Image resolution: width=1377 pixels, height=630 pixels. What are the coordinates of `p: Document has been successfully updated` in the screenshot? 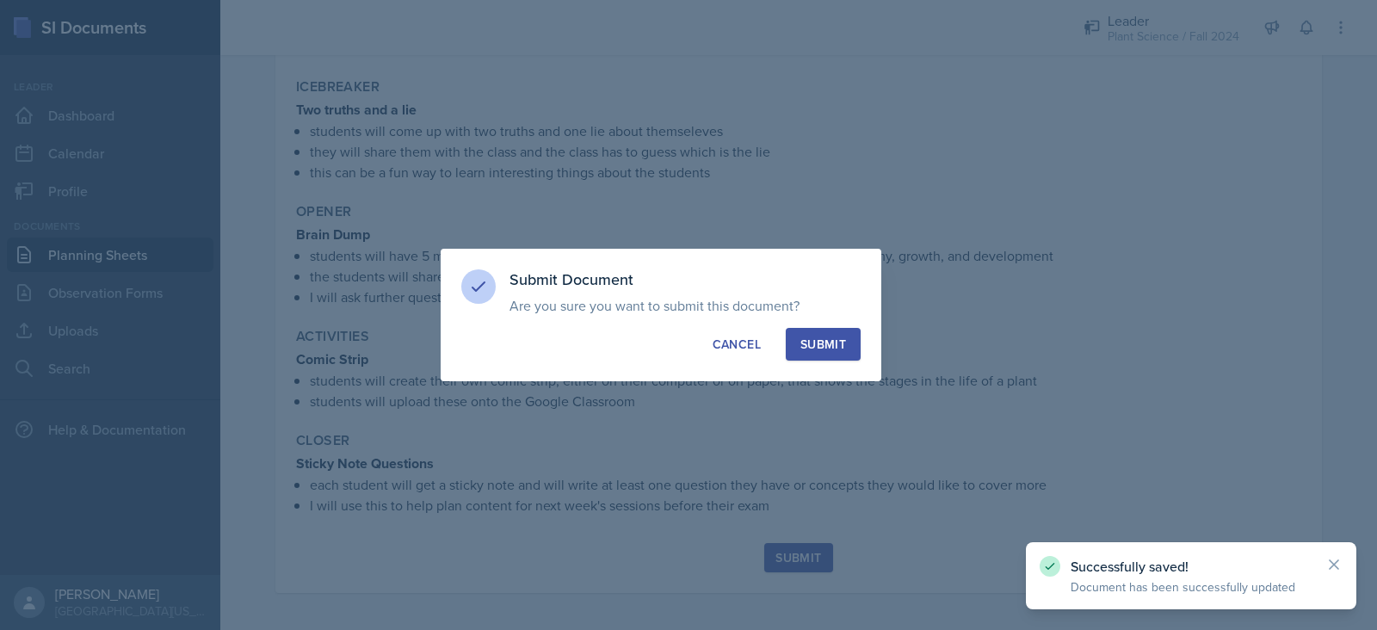 It's located at (1191, 587).